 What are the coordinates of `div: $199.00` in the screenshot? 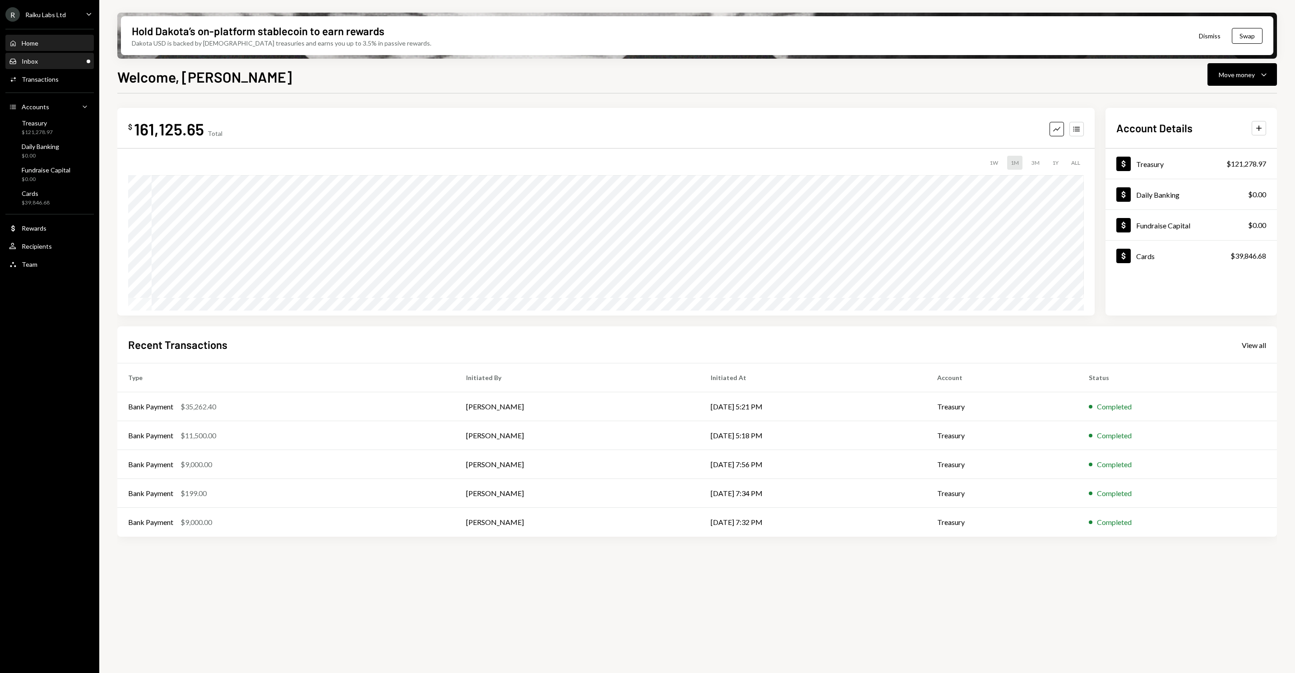 It's located at (194, 493).